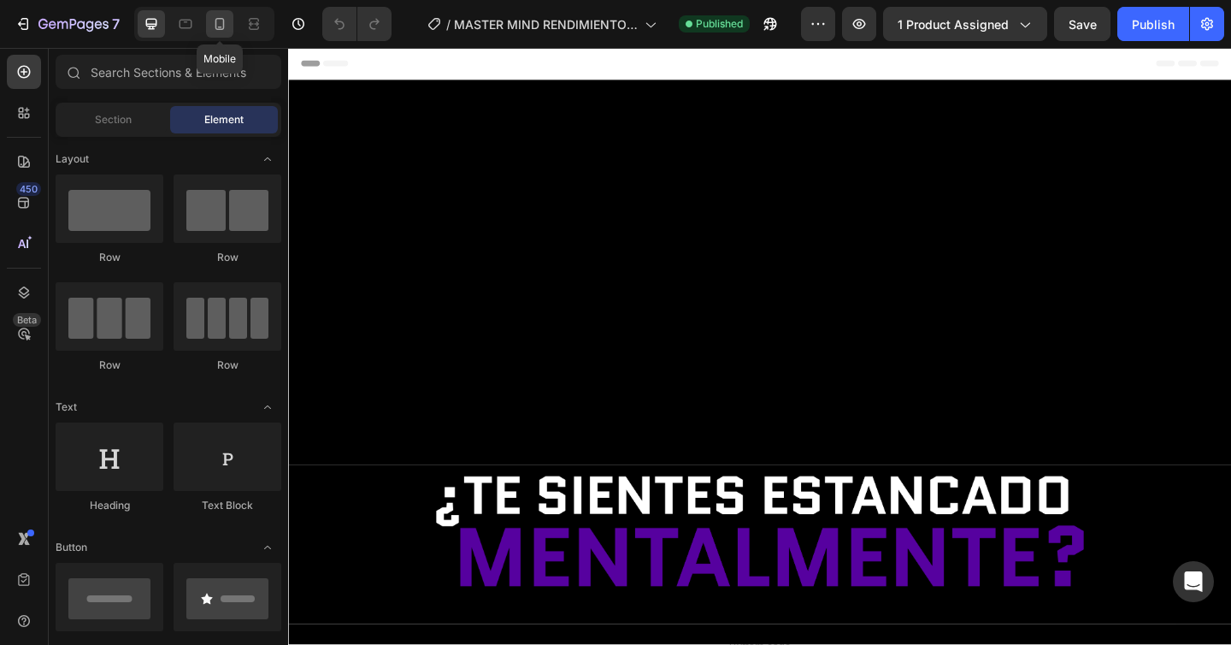 The height and width of the screenshot is (645, 1231). Describe the element at coordinates (513, 251) in the screenshot. I see `video: Video` at that location.